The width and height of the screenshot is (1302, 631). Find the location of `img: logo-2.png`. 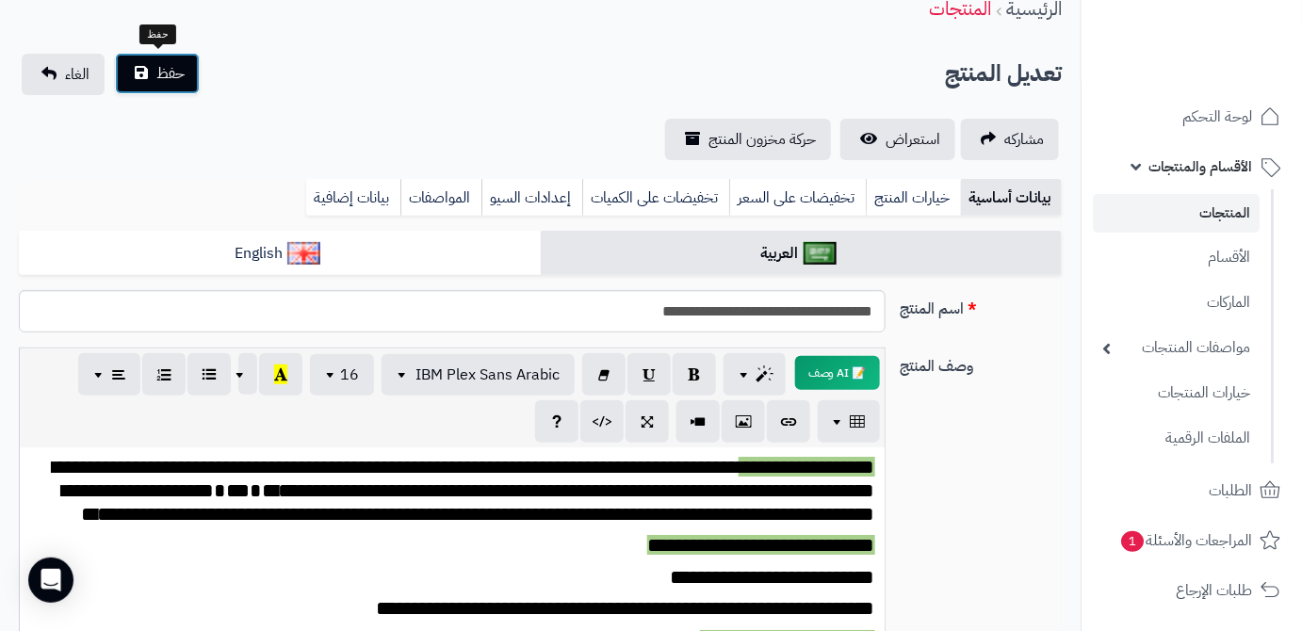

img: logo-2.png is located at coordinates (1228, 73).